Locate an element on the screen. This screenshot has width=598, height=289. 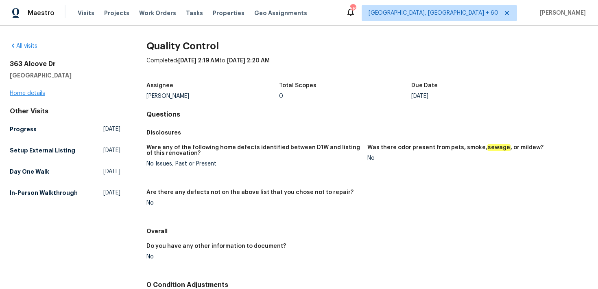
div: 0 is located at coordinates (346, 96).